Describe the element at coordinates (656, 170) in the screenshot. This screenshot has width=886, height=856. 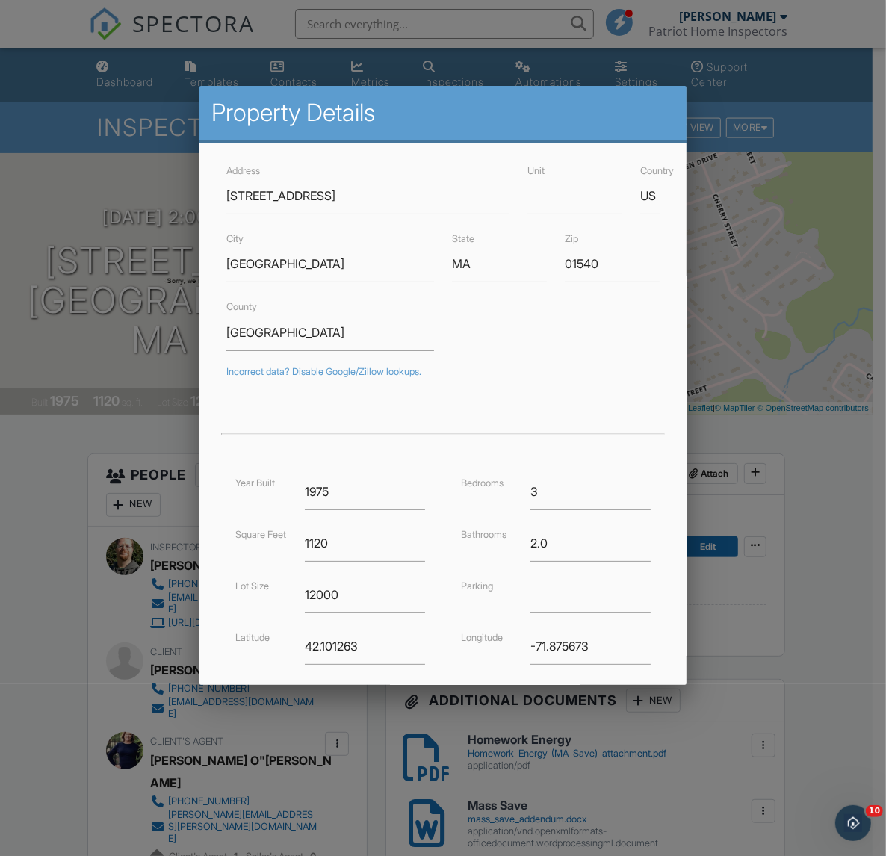
I see `label: Country` at that location.